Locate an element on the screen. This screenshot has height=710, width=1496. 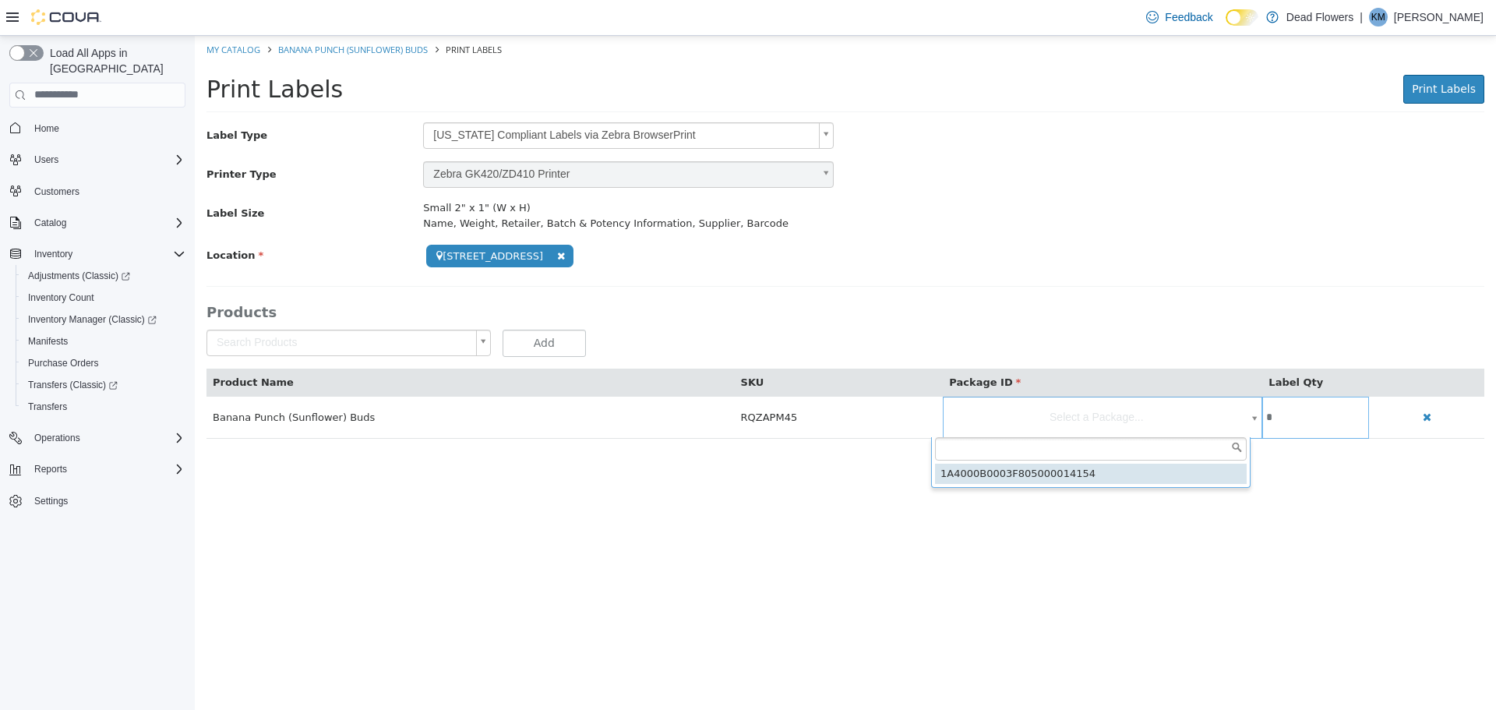
a: Home is located at coordinates (47, 129).